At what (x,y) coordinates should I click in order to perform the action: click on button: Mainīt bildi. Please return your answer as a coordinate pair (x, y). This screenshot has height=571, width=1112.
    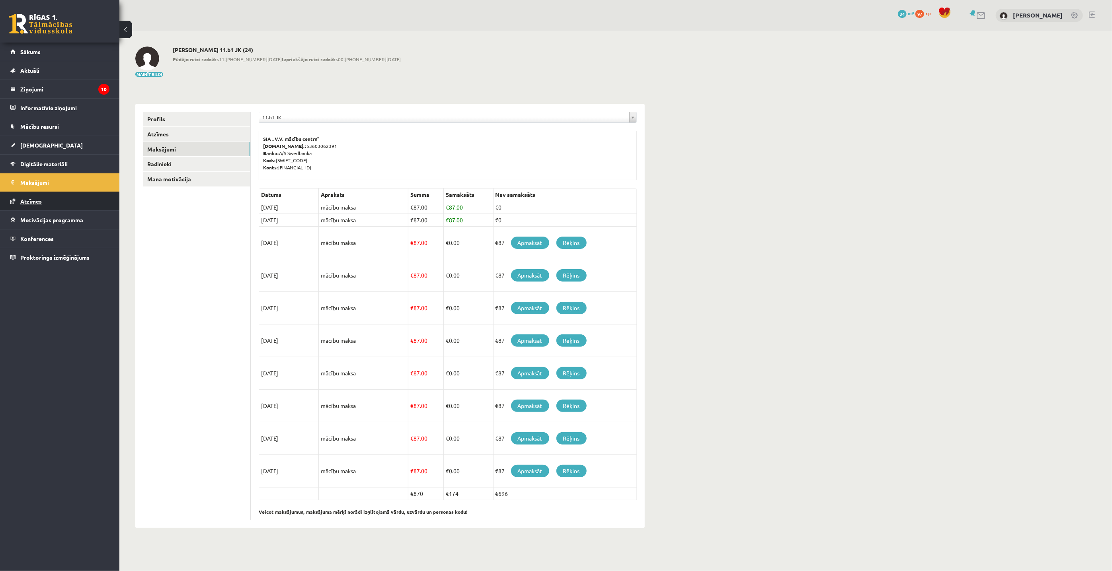
    Looking at the image, I should click on (149, 74).